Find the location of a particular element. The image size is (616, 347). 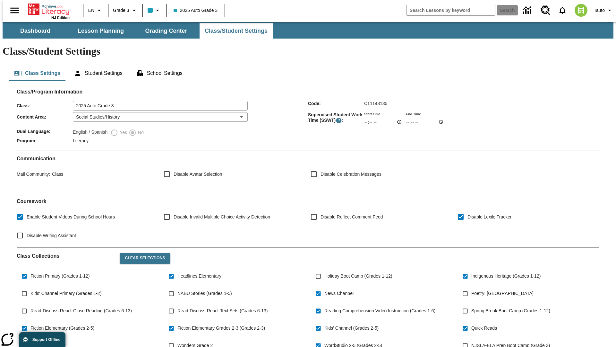

span: Class/Student Settings is located at coordinates (236, 31).